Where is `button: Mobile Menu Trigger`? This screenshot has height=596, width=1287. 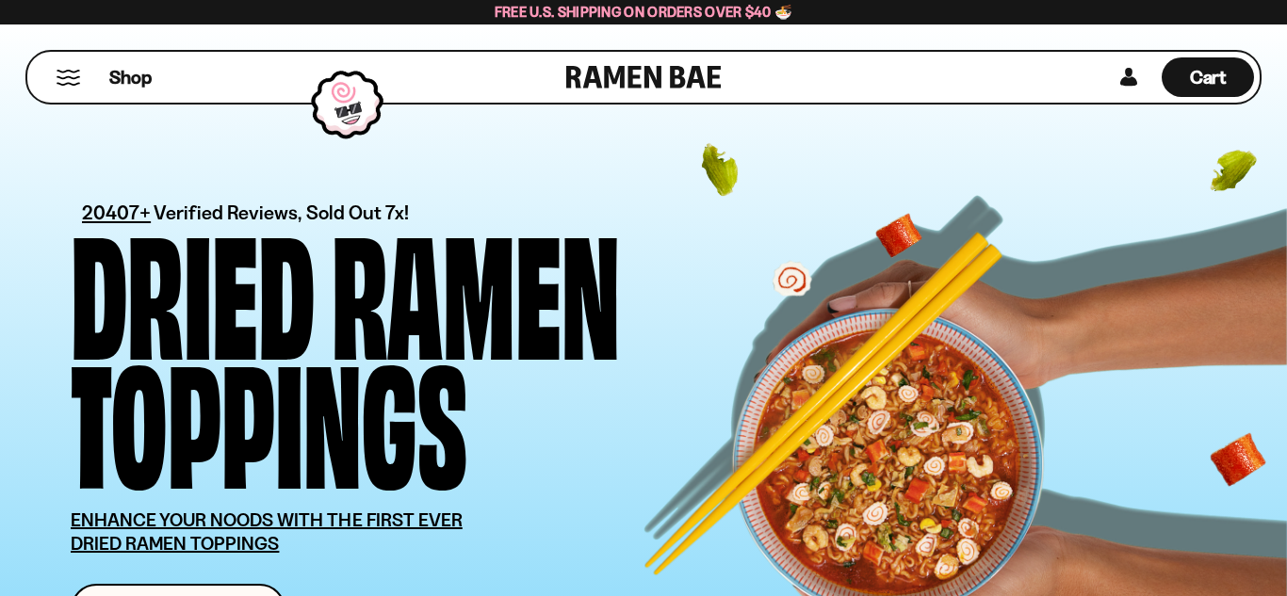 button: Mobile Menu Trigger is located at coordinates (68, 77).